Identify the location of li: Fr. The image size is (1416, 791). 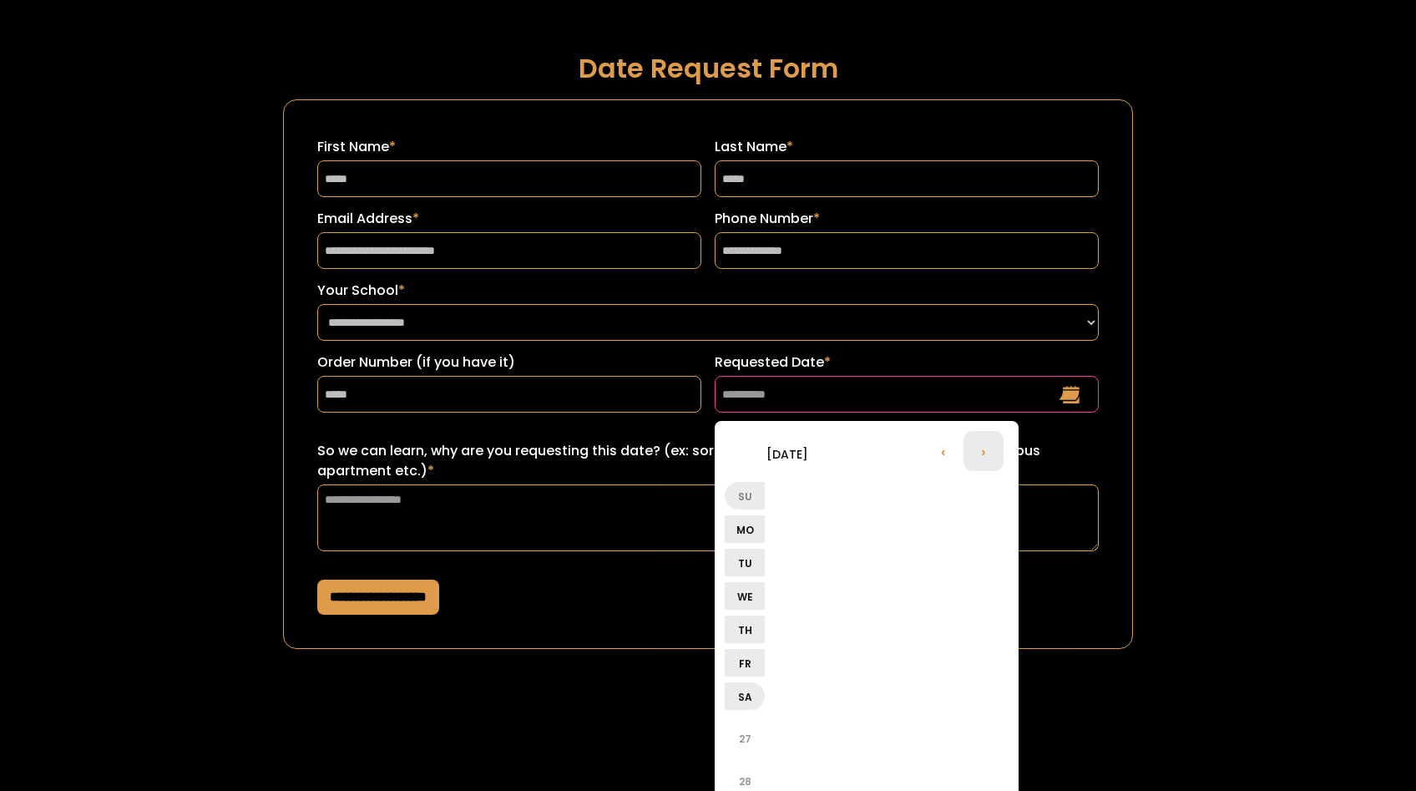
(745, 662).